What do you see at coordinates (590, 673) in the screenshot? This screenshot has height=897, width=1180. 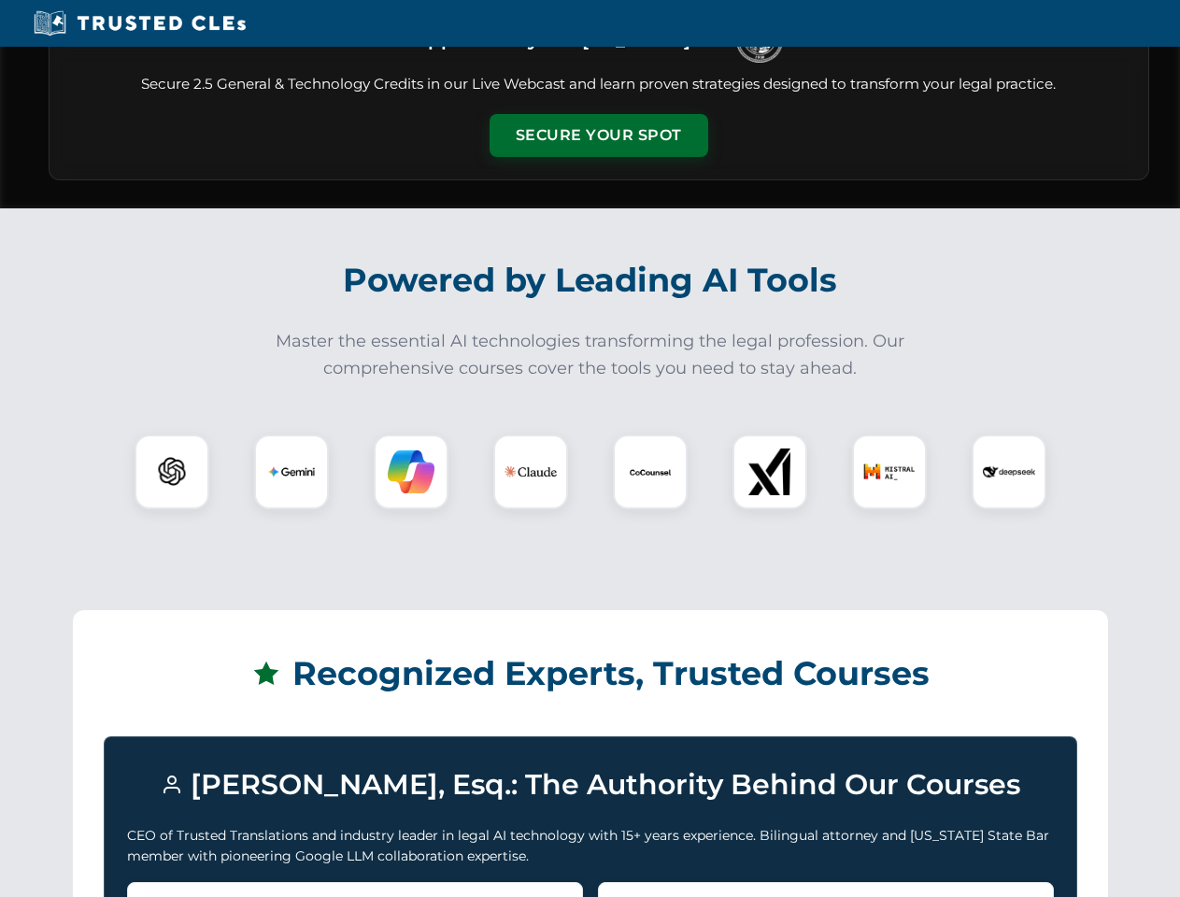 I see `h2: Recognized Experts, Trusted Courses` at bounding box center [590, 673].